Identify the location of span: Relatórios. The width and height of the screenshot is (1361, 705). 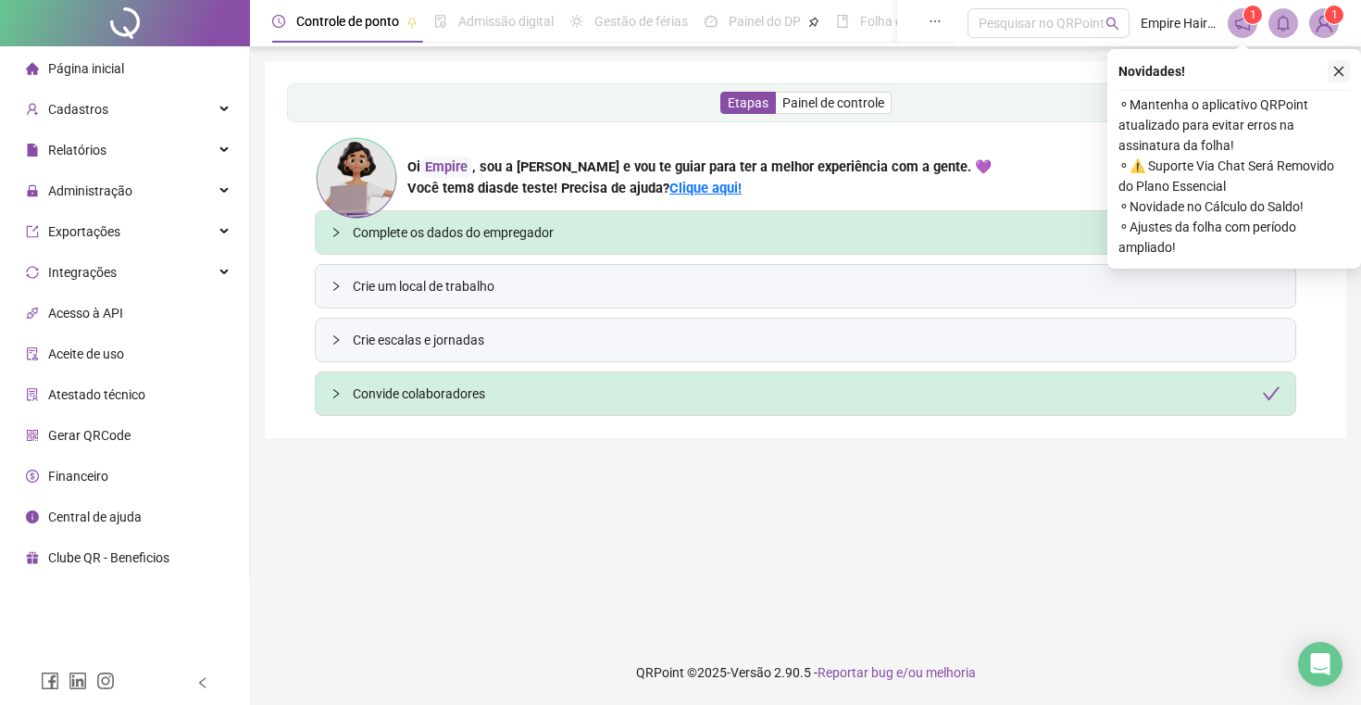
(77, 150).